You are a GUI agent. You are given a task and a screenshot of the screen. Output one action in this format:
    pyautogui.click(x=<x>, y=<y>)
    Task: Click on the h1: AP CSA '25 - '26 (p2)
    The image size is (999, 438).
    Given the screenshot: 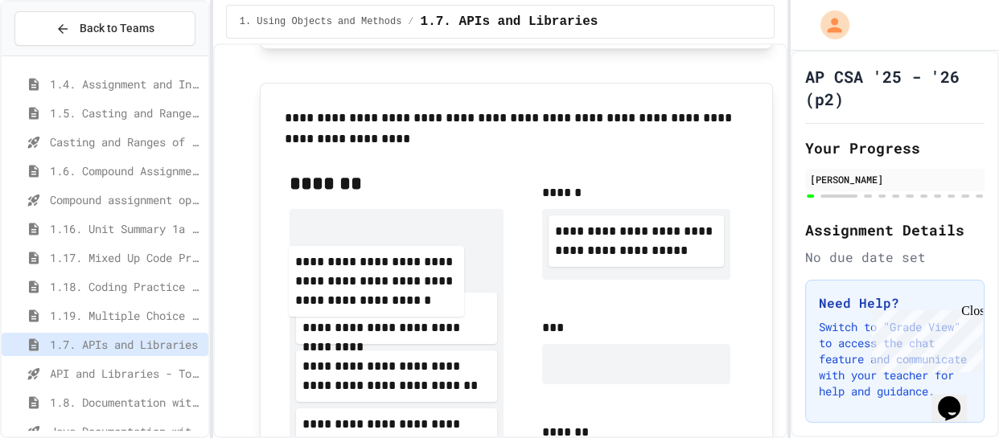 What is the action you would take?
    pyautogui.click(x=894, y=88)
    